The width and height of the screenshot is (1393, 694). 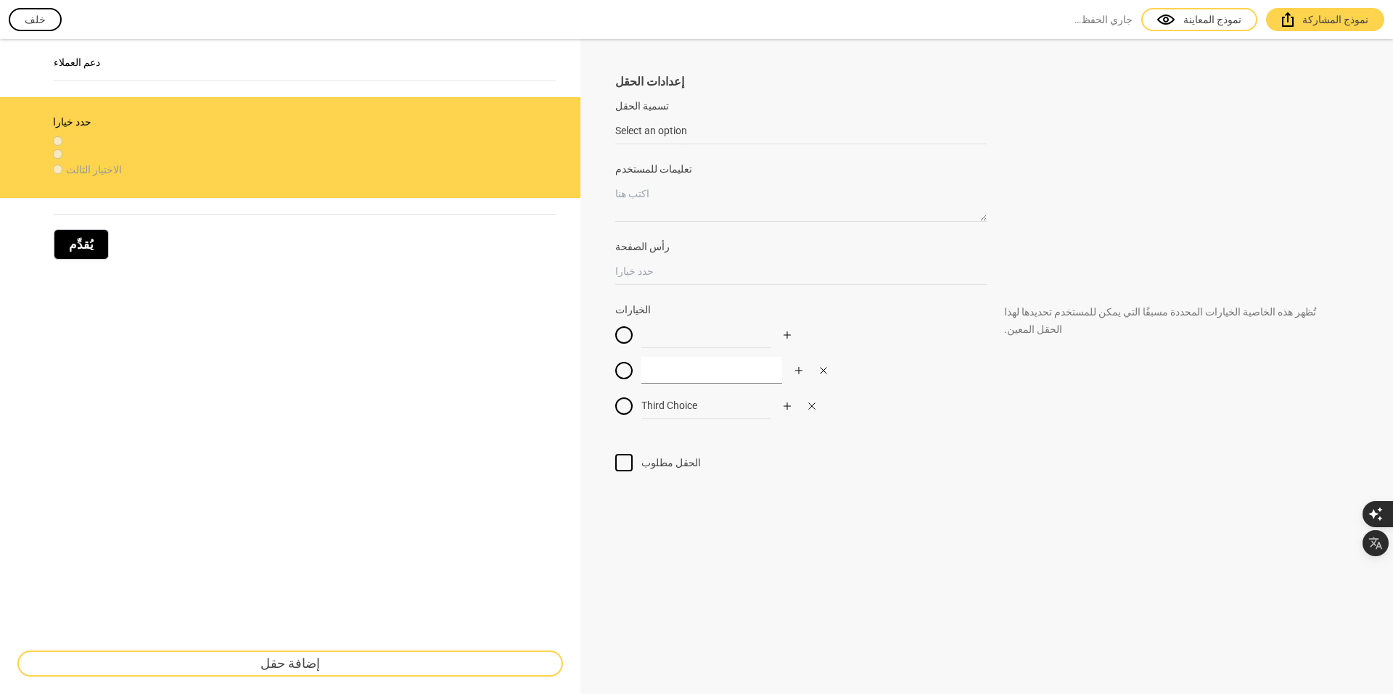 I want to click on font: حدد خيارا, so click(x=72, y=122).